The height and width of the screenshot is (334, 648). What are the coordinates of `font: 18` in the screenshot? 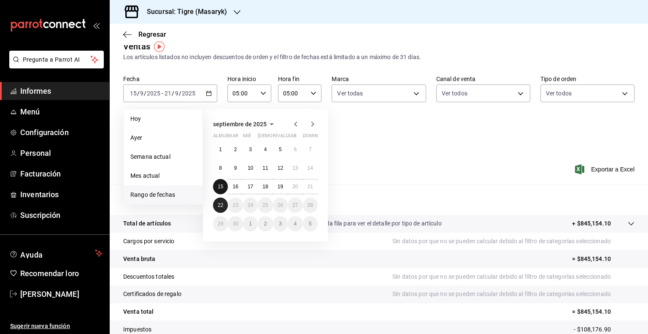 It's located at (265, 186).